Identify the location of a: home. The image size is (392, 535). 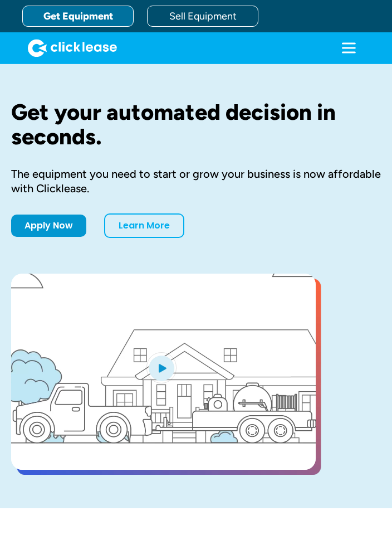
(70, 48).